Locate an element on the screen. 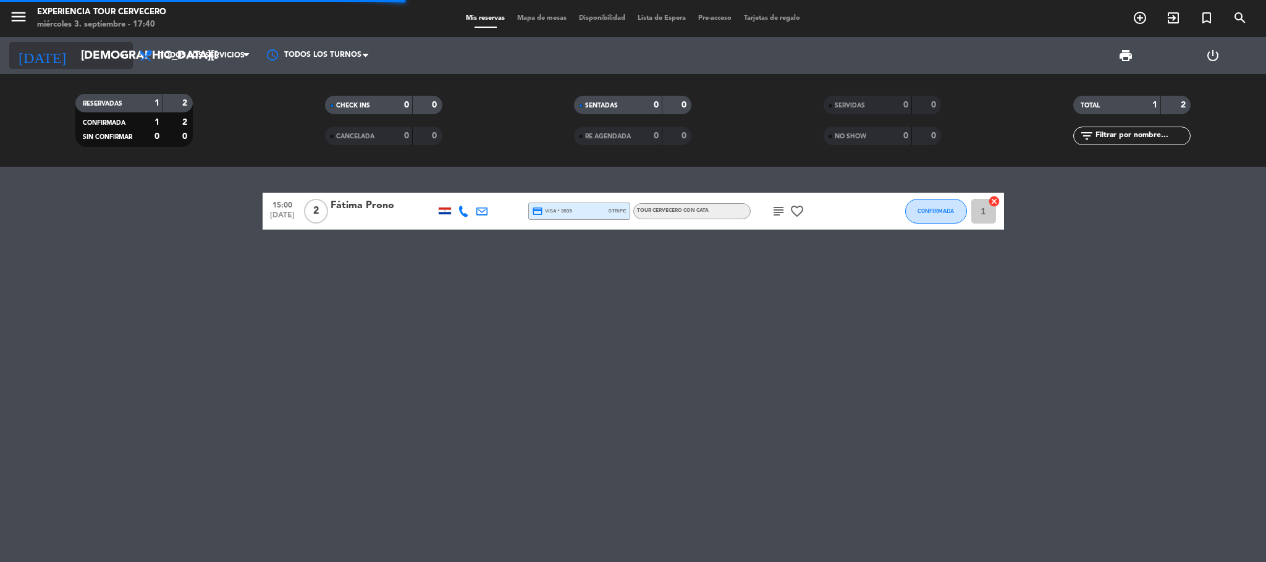  div: LOG OUT is located at coordinates (1213, 56).